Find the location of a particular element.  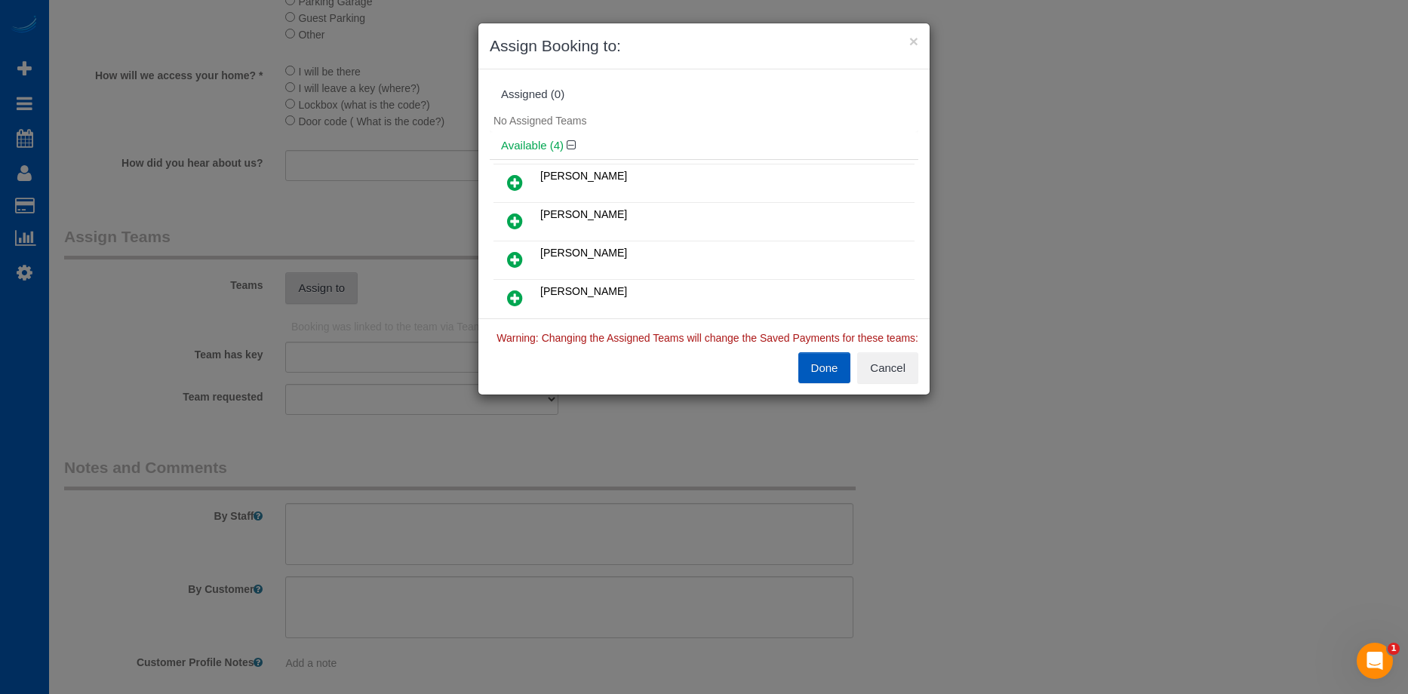

p: Warning: Changing the Assigned Teams will change the Saved Payments for these teams: is located at coordinates (704, 338).